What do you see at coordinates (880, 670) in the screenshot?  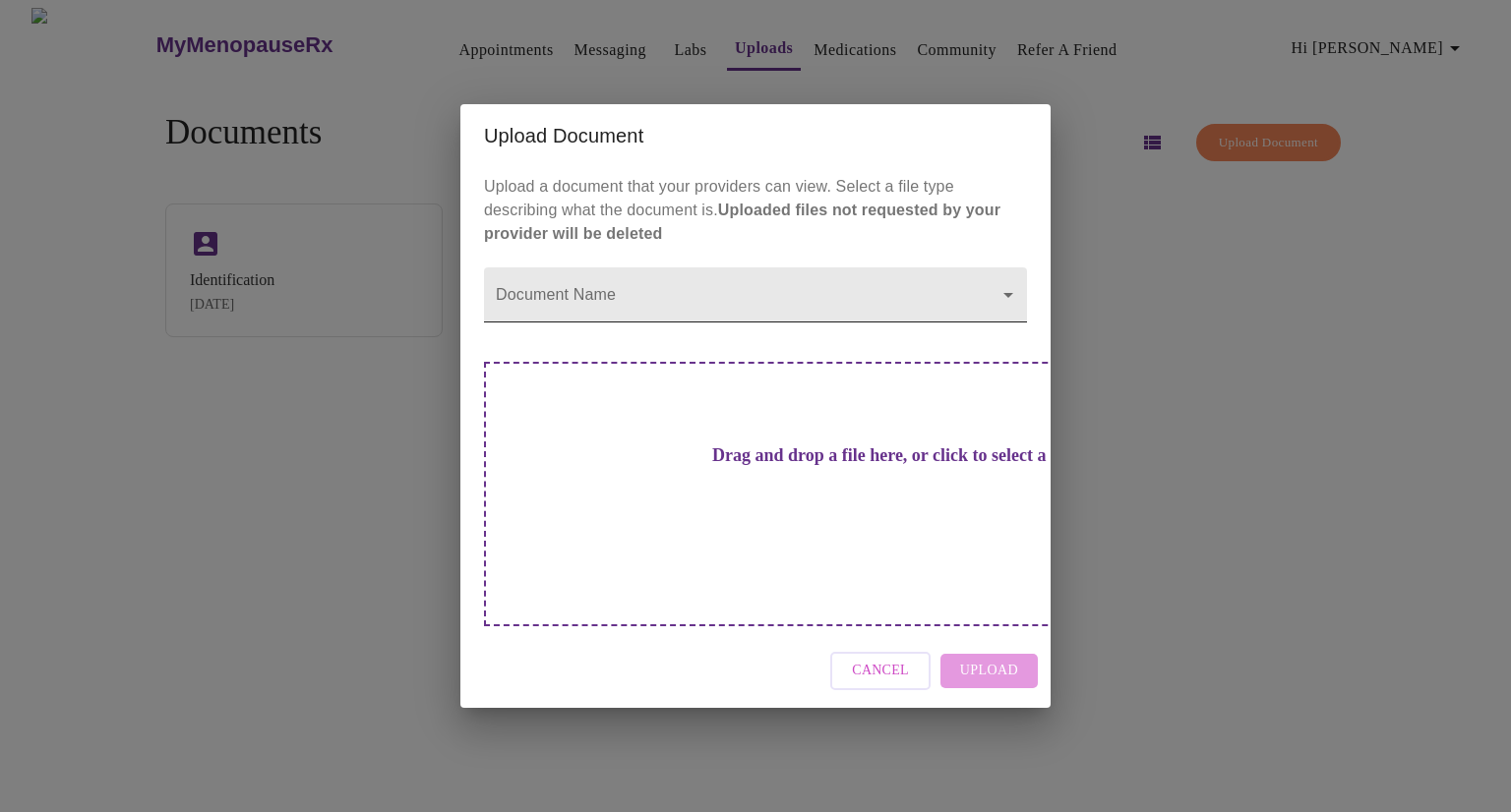 I see `span: Cancel` at bounding box center [880, 670].